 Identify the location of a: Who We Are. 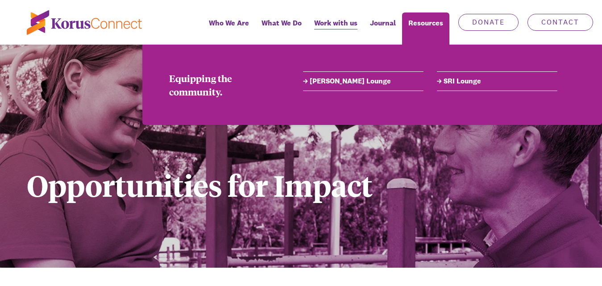
(229, 29).